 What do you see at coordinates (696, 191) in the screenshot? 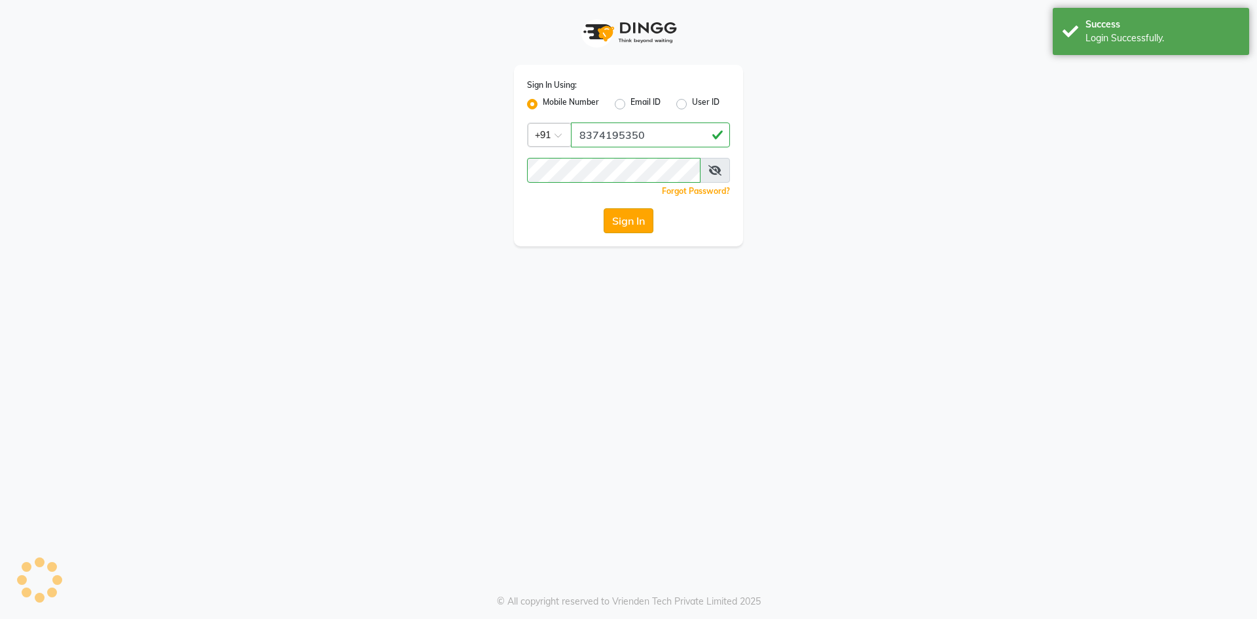
I see `a: Forgot Password?` at bounding box center [696, 191].